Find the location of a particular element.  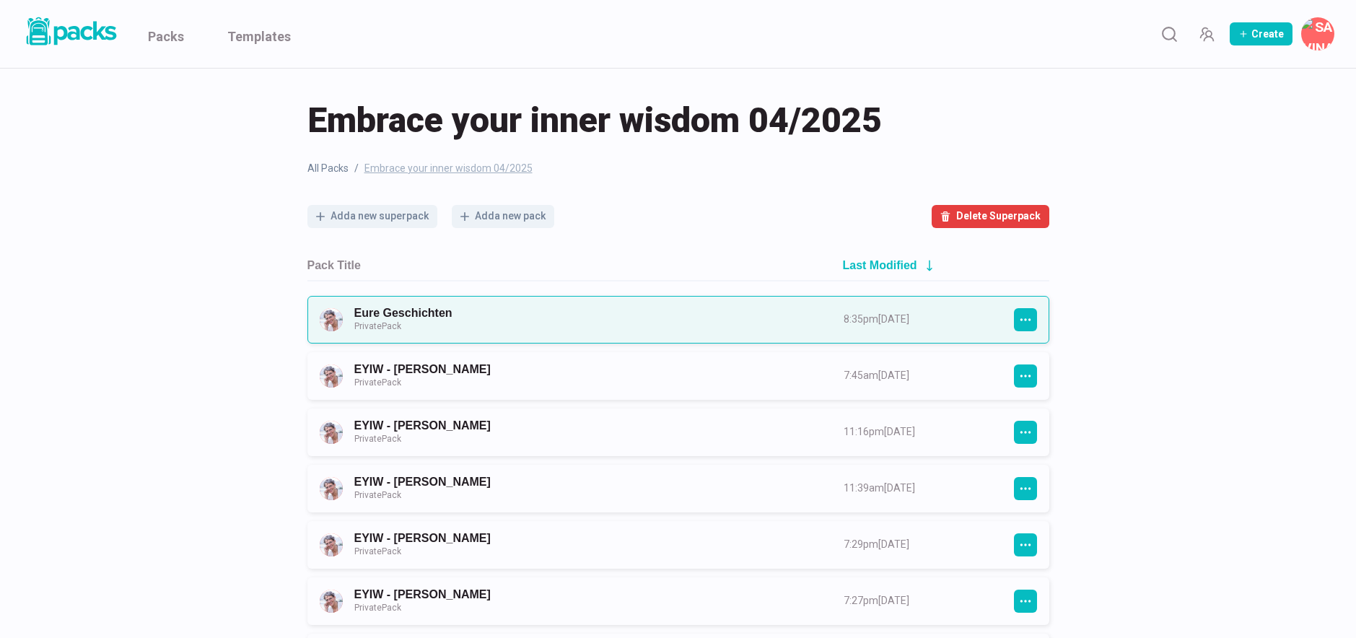

button: Delete Superpack is located at coordinates (990, 216).